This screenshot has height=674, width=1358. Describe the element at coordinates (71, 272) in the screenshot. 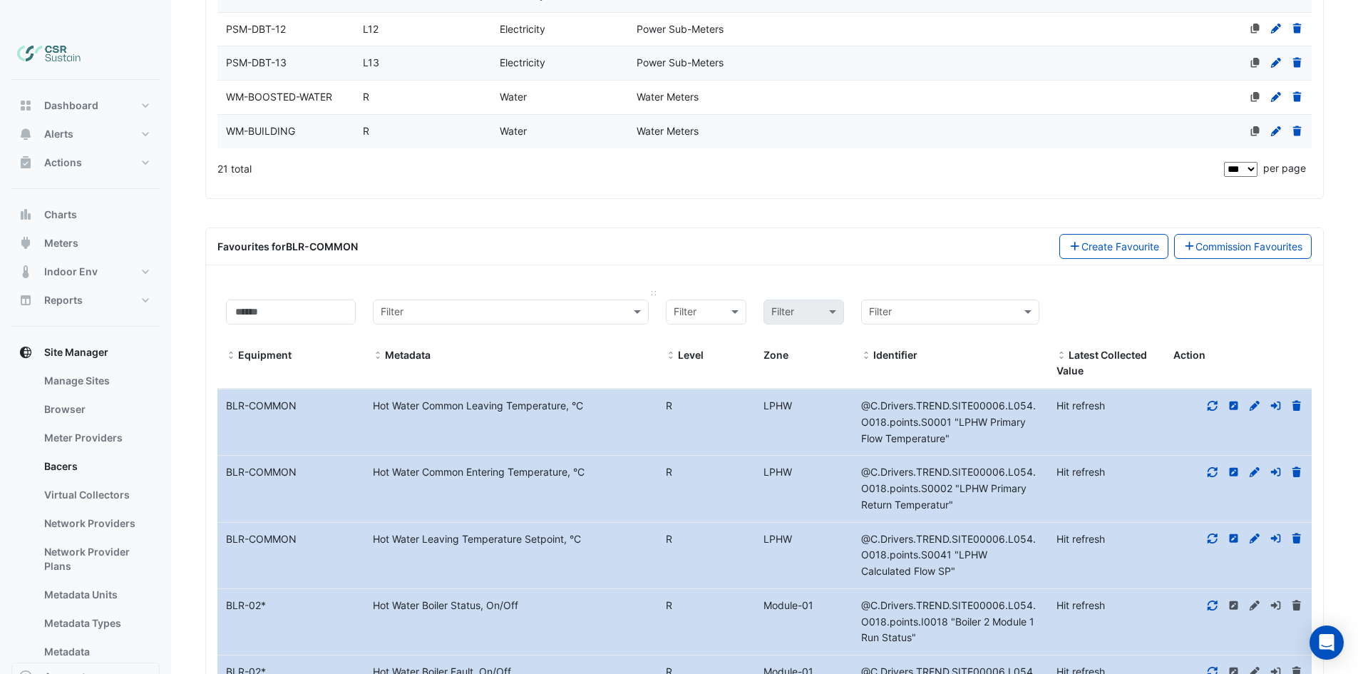

I see `span: Indoor Env` at that location.